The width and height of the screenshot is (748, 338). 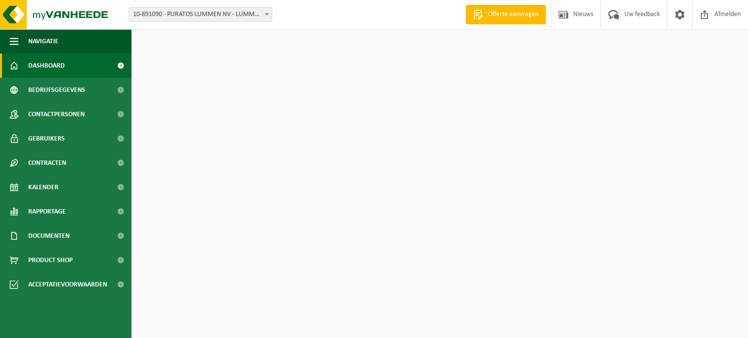 What do you see at coordinates (56, 114) in the screenshot?
I see `span: Contactpersonen` at bounding box center [56, 114].